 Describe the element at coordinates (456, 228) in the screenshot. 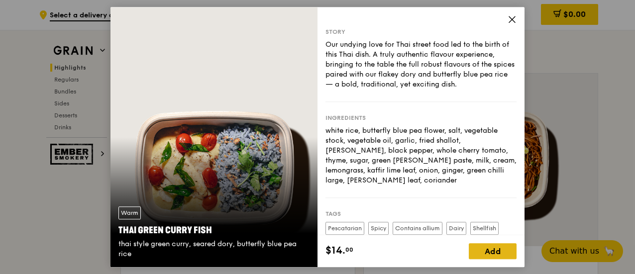

I see `label: Dairy` at that location.